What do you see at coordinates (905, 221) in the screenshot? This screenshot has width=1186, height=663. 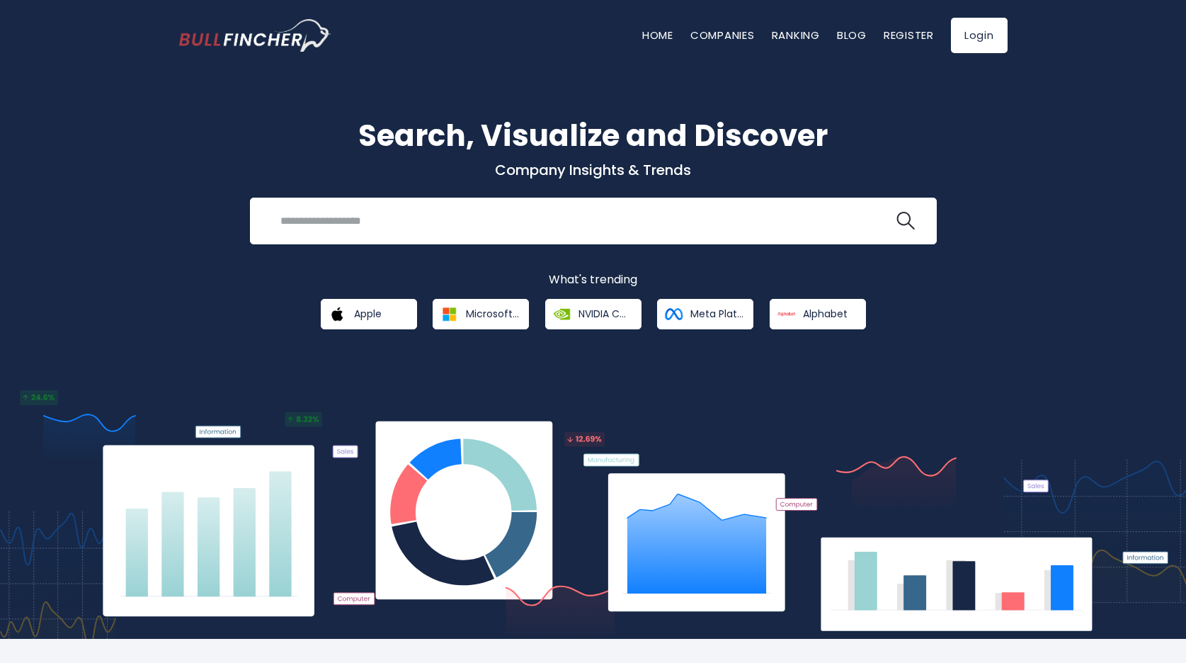 I see `img: search icon` at bounding box center [905, 221].